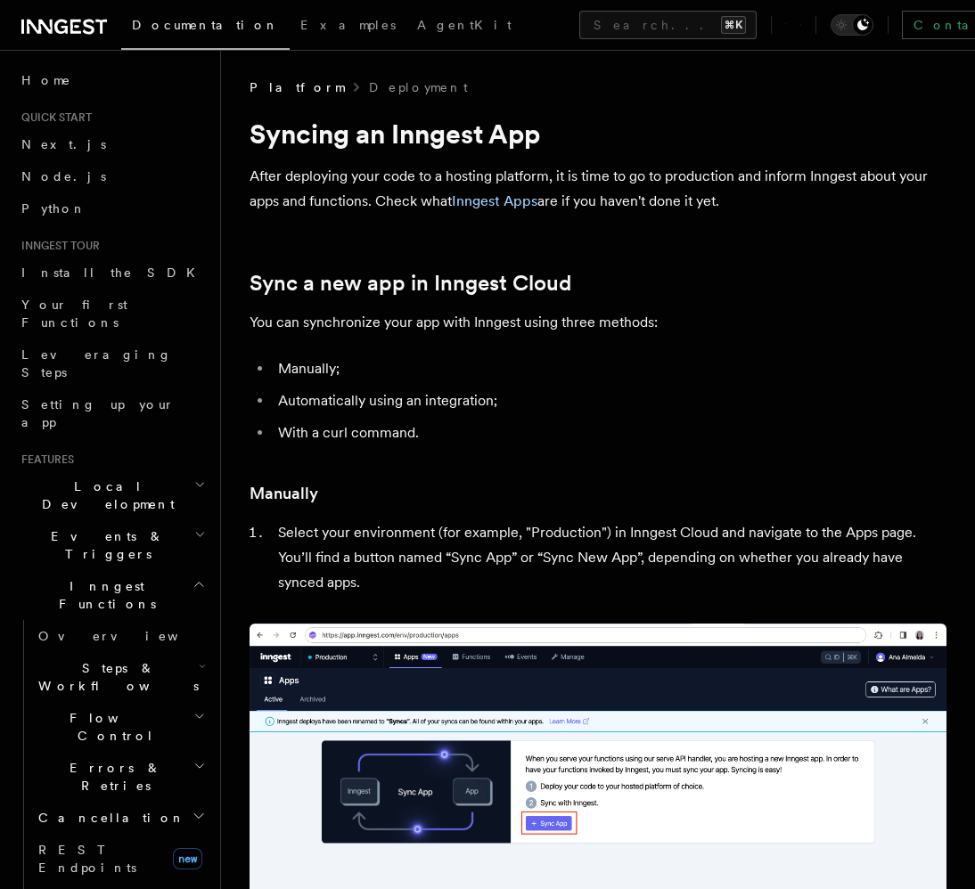  Describe the element at coordinates (205, 25) in the screenshot. I see `span: Documentation` at that location.